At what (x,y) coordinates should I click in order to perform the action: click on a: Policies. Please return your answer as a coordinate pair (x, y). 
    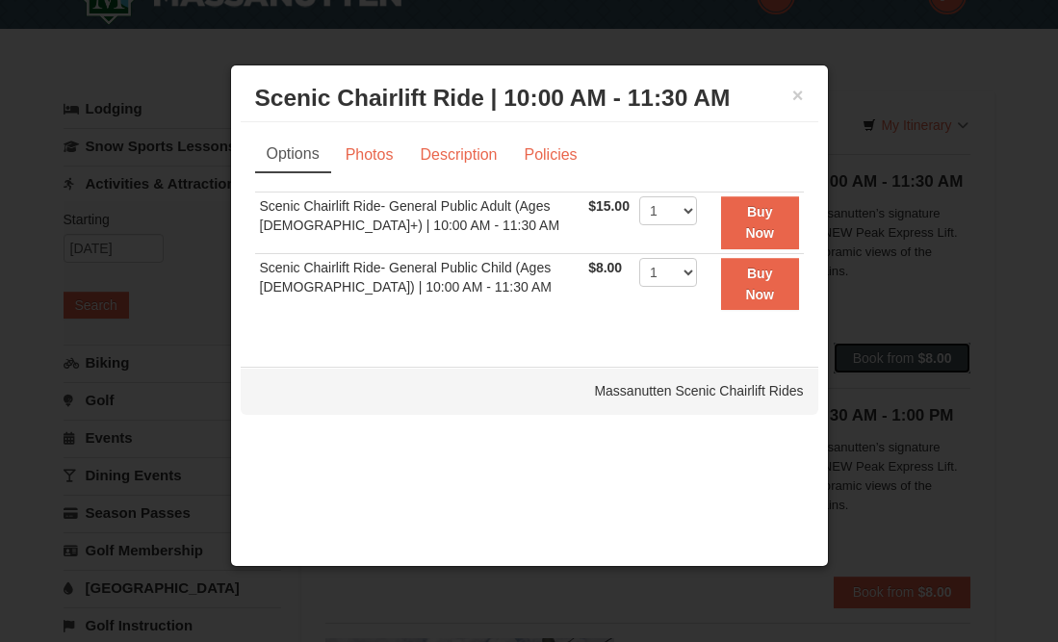
    Looking at the image, I should click on (550, 155).